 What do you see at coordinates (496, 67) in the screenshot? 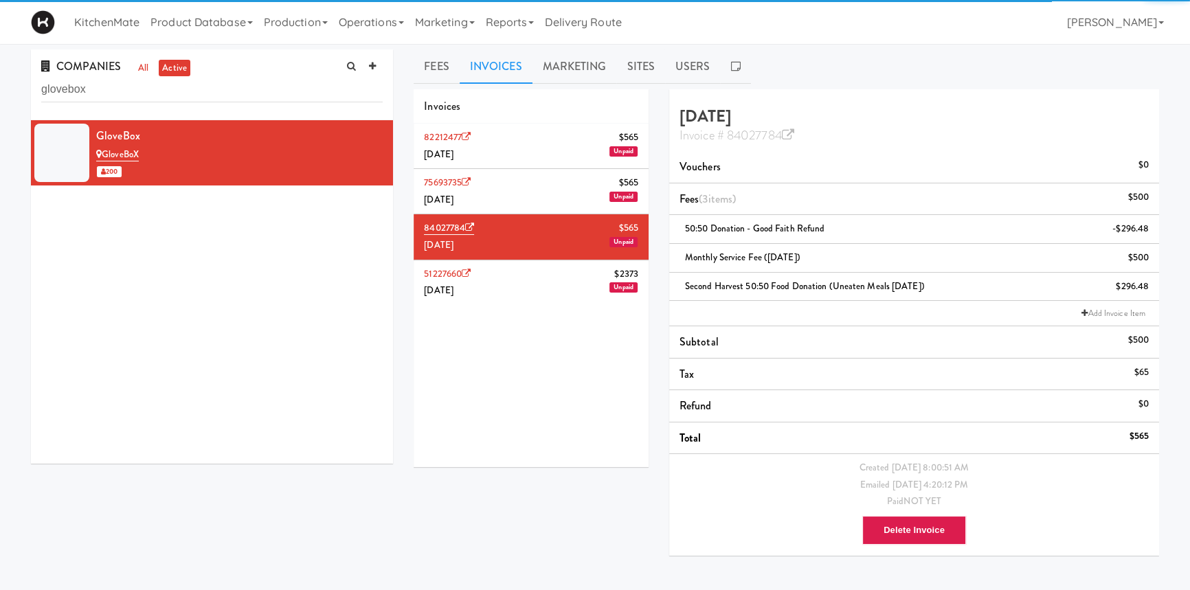
I see `a: Invoices` at bounding box center [496, 67].